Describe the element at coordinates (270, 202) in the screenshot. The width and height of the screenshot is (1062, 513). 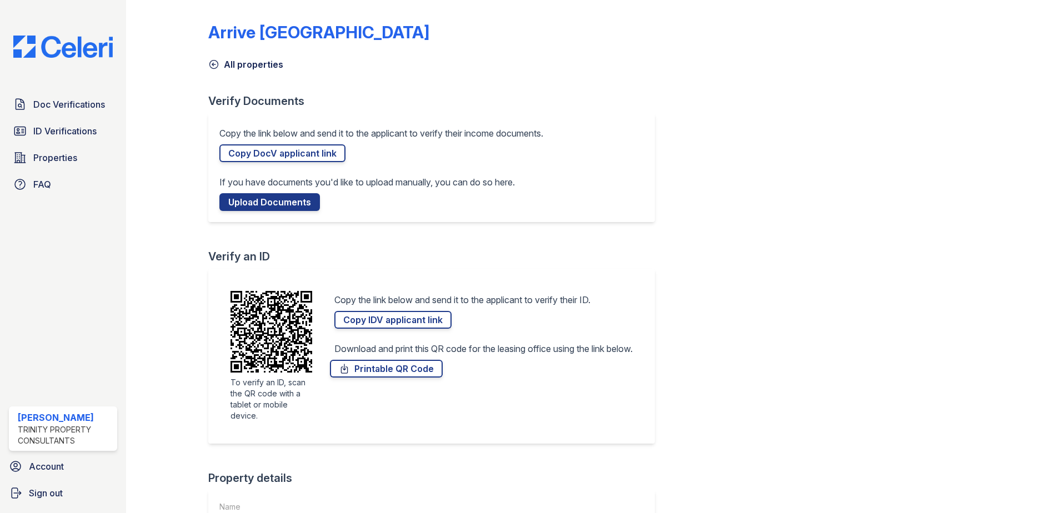
I see `a: Upload Documents` at that location.